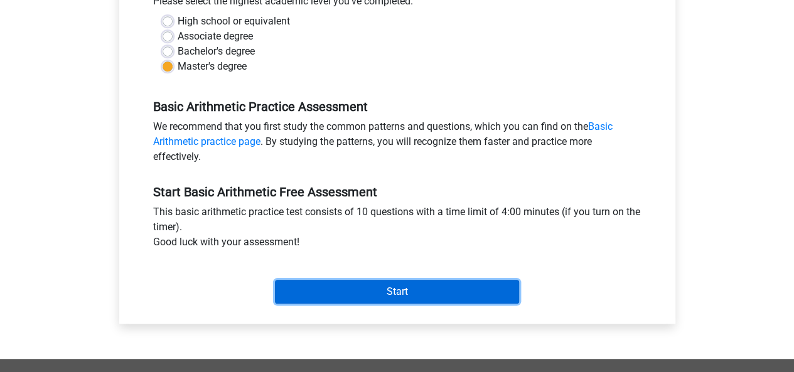 This screenshot has height=372, width=794. I want to click on label: High school or equivalent, so click(233, 21).